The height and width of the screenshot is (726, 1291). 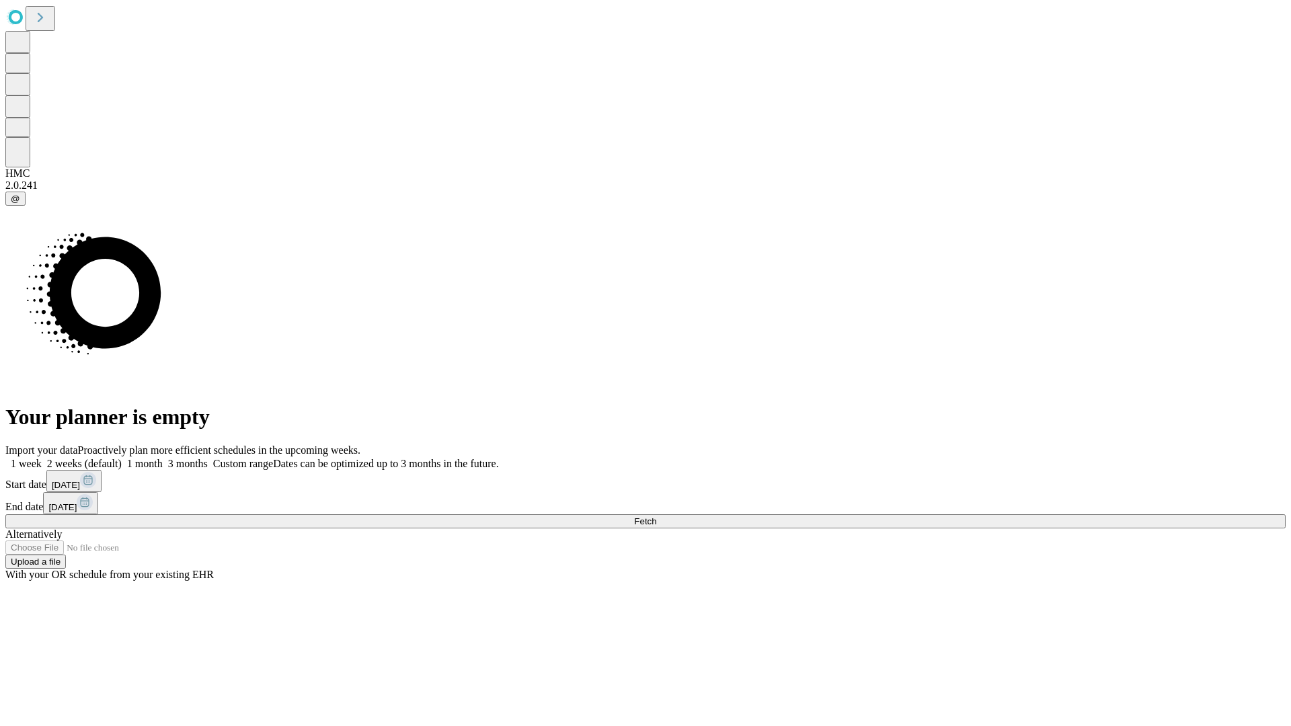 What do you see at coordinates (645, 186) in the screenshot?
I see `div: 2.0.241` at bounding box center [645, 186].